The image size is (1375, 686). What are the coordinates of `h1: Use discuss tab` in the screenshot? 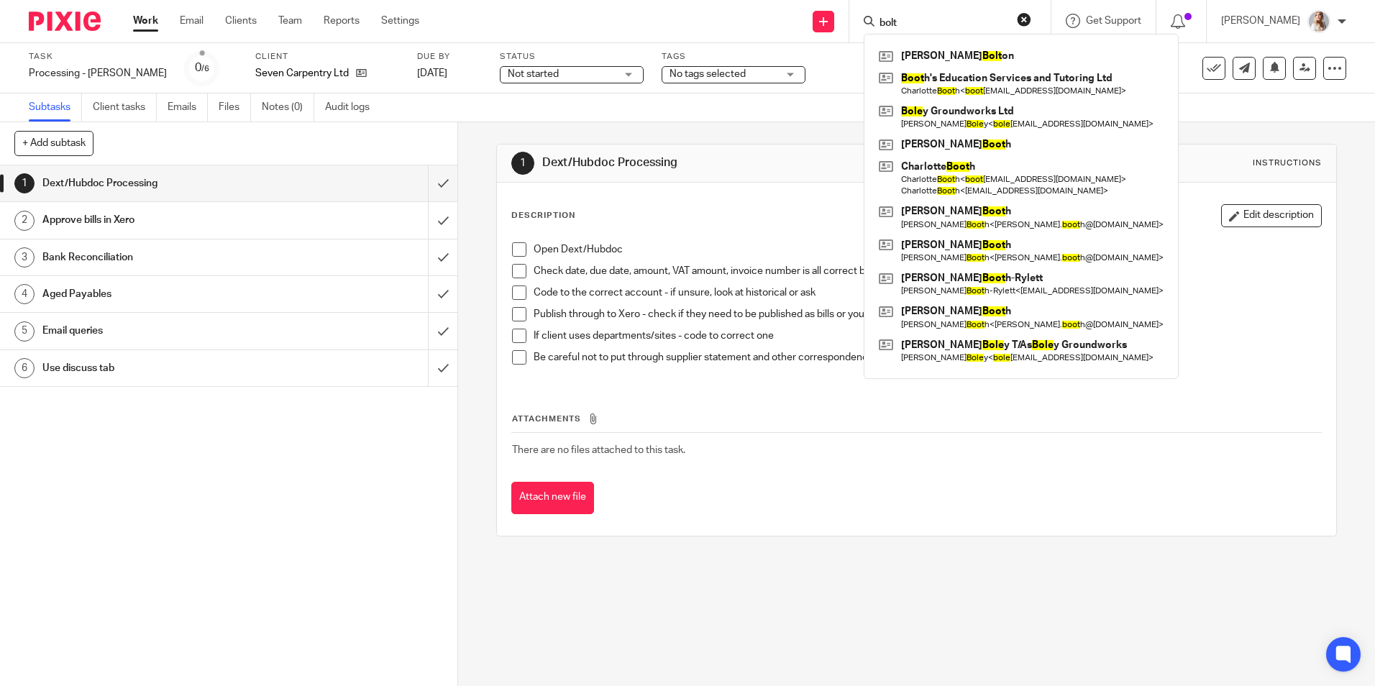 It's located at (166, 368).